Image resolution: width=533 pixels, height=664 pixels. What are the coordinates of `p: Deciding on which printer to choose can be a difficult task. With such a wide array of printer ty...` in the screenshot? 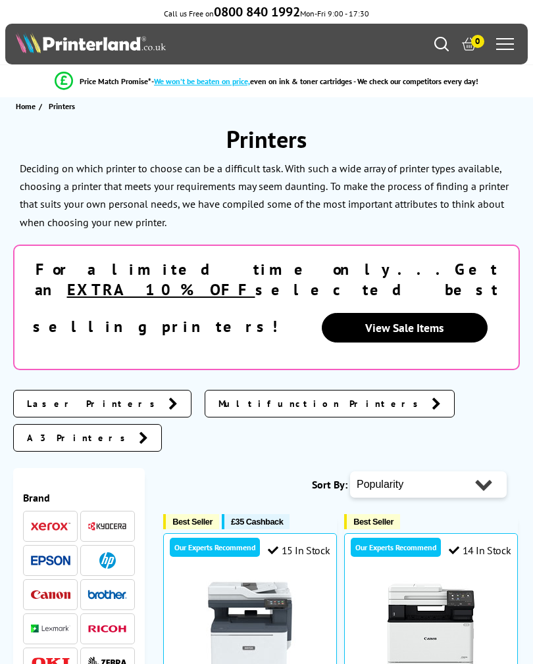 It's located at (260, 177).